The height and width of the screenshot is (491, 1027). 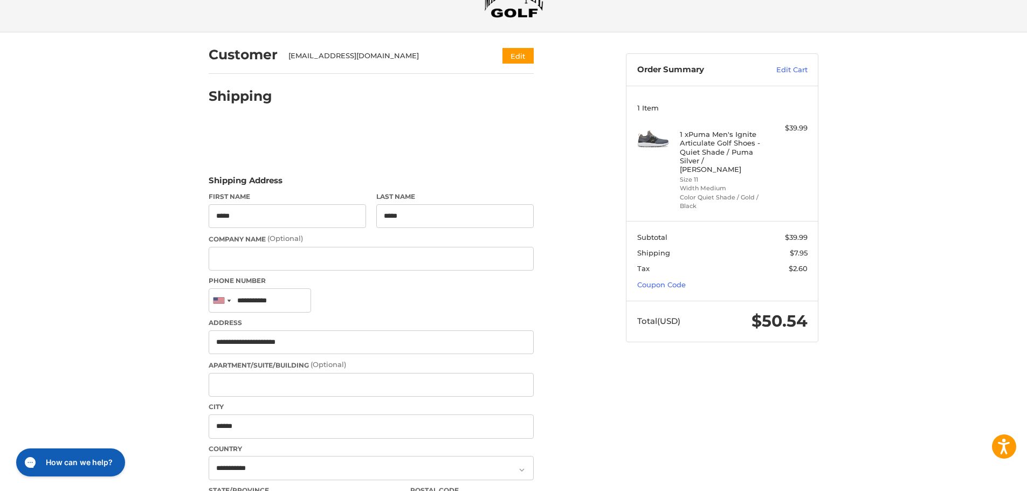 I want to click on label: City, so click(x=371, y=407).